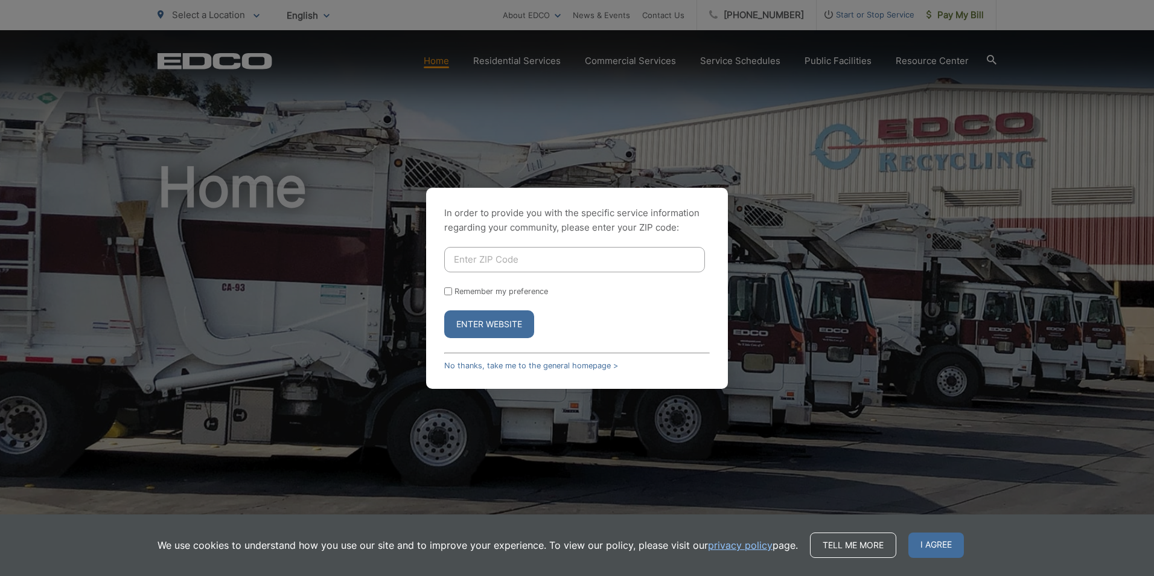 Image resolution: width=1154 pixels, height=576 pixels. Describe the element at coordinates (575, 260) in the screenshot. I see `input: Enter ZIP Code` at that location.